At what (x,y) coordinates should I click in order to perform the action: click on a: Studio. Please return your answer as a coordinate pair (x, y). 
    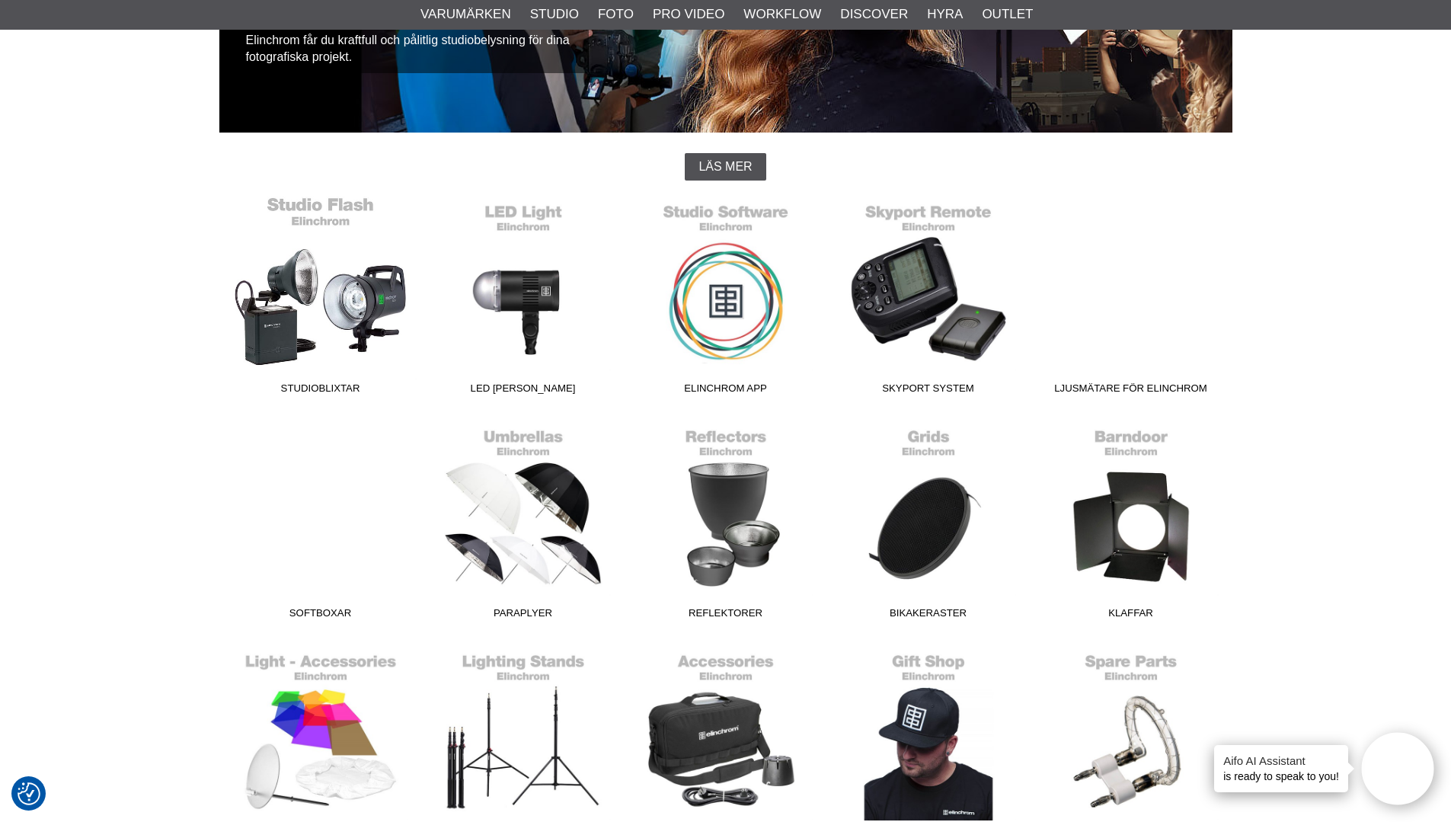
    Looking at the image, I should click on (555, 14).